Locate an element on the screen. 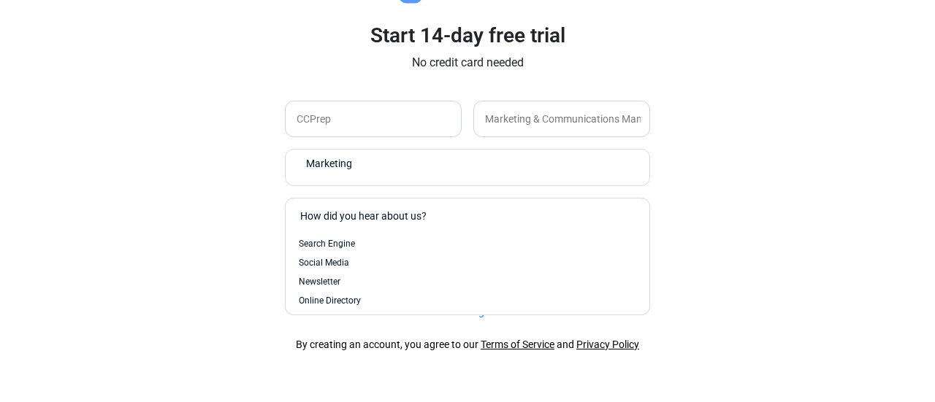 The height and width of the screenshot is (402, 935). p: No credit card needed is located at coordinates (467, 63).